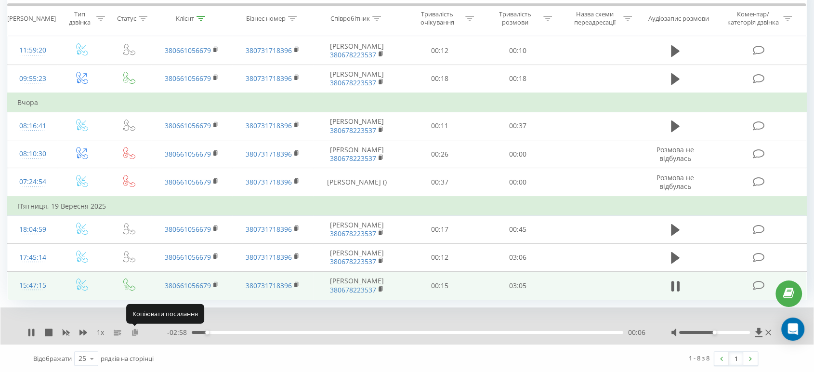  What do you see at coordinates (699, 358) in the screenshot?
I see `div: 1 - 8 з 8` at bounding box center [699, 358].